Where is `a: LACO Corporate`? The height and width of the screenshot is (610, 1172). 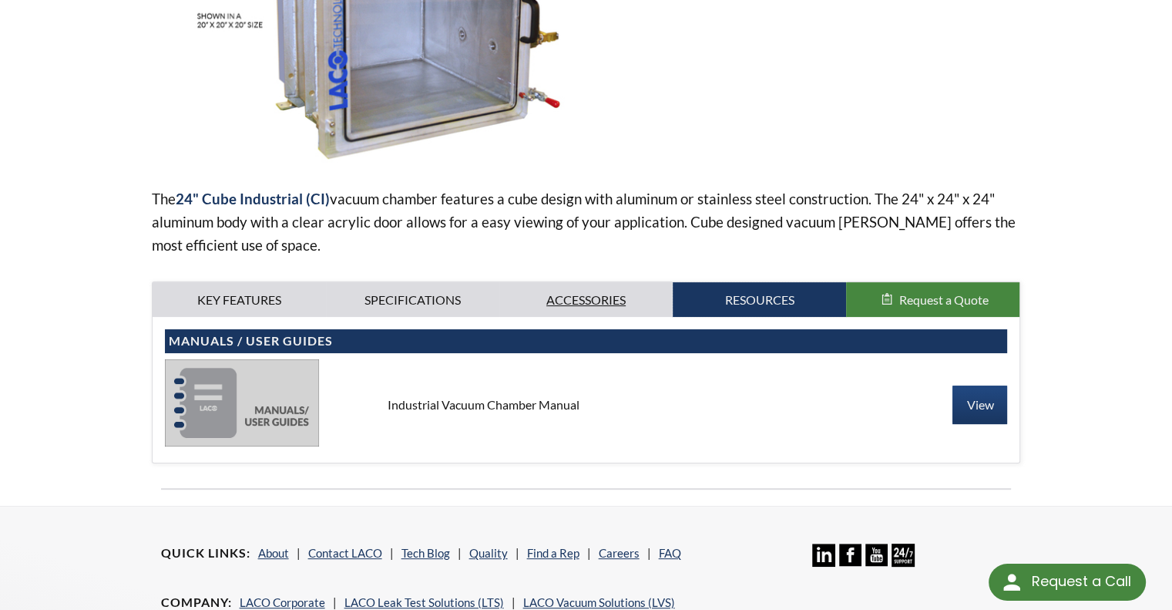
a: LACO Corporate is located at coordinates (282, 602).